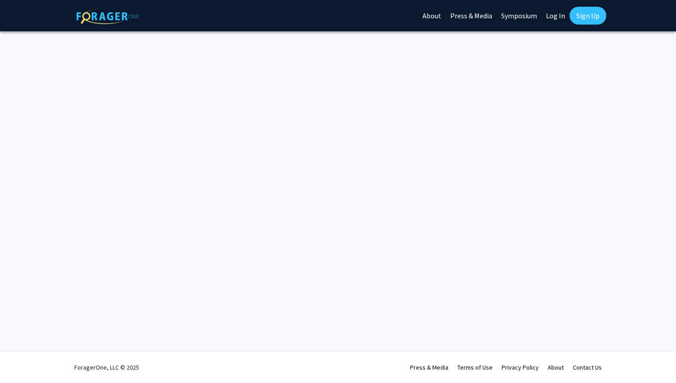 This screenshot has width=676, height=383. I want to click on img: ForagerOne Logo, so click(108, 16).